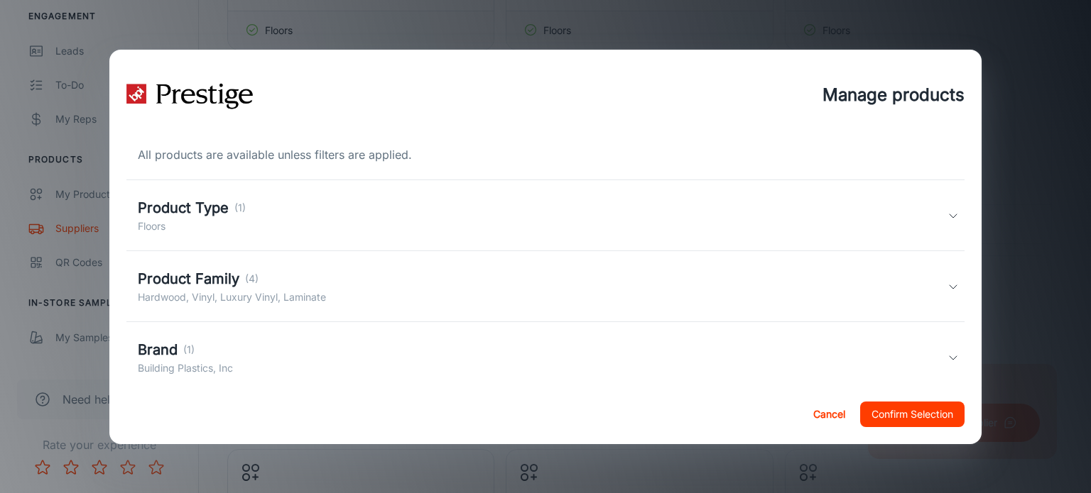  I want to click on h4: Manage products, so click(893, 95).